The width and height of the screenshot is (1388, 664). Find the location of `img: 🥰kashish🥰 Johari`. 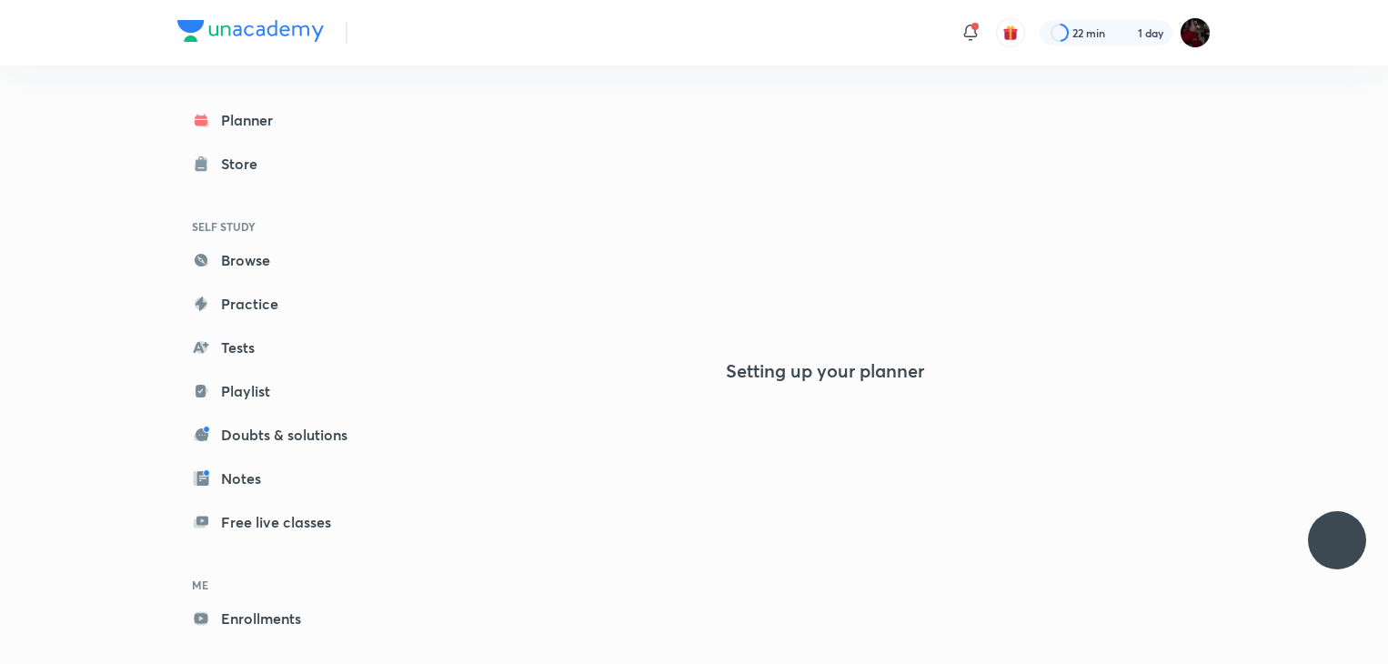

img: 🥰kashish🥰 Johari is located at coordinates (1195, 33).